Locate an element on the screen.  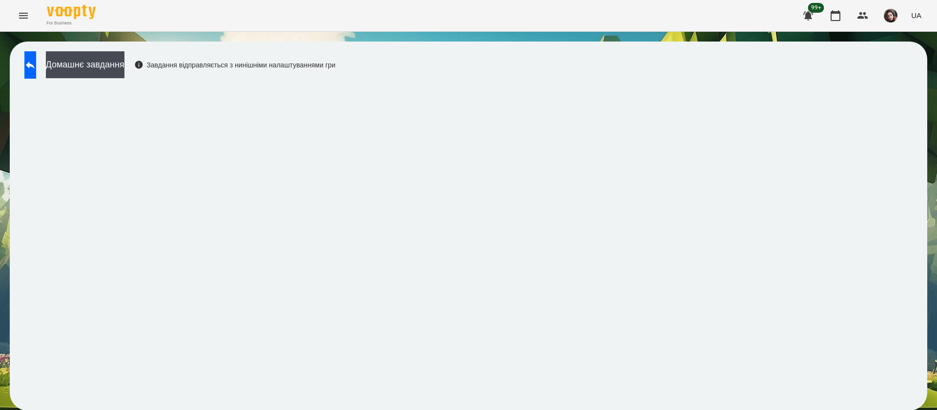
button: UA is located at coordinates (916, 15).